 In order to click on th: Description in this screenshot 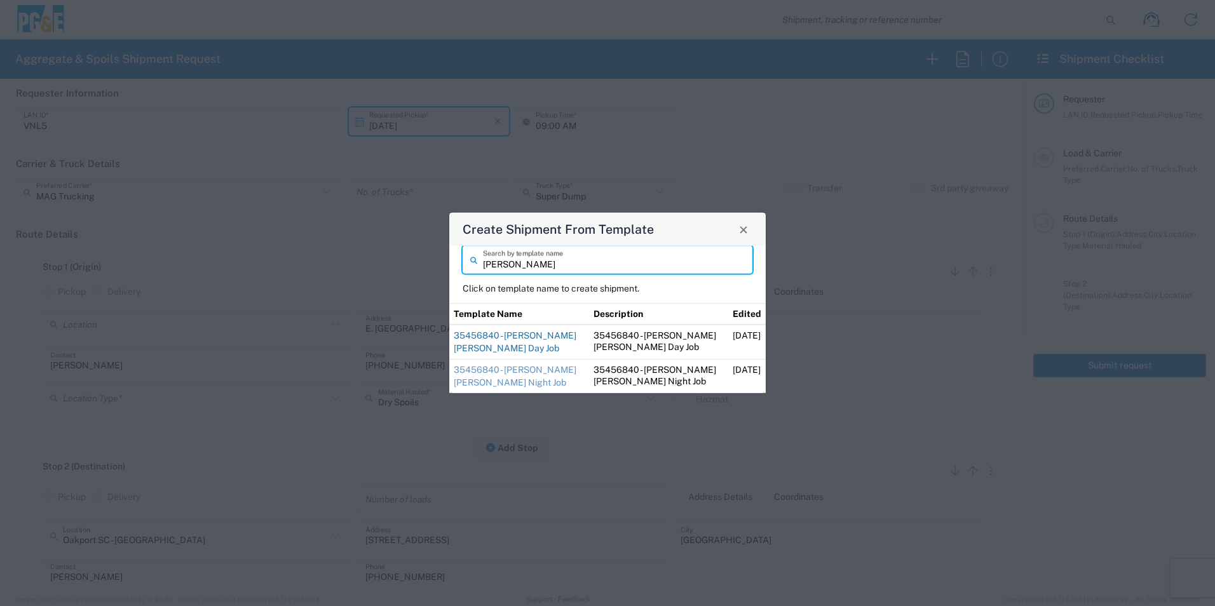, I will do `click(659, 314)`.